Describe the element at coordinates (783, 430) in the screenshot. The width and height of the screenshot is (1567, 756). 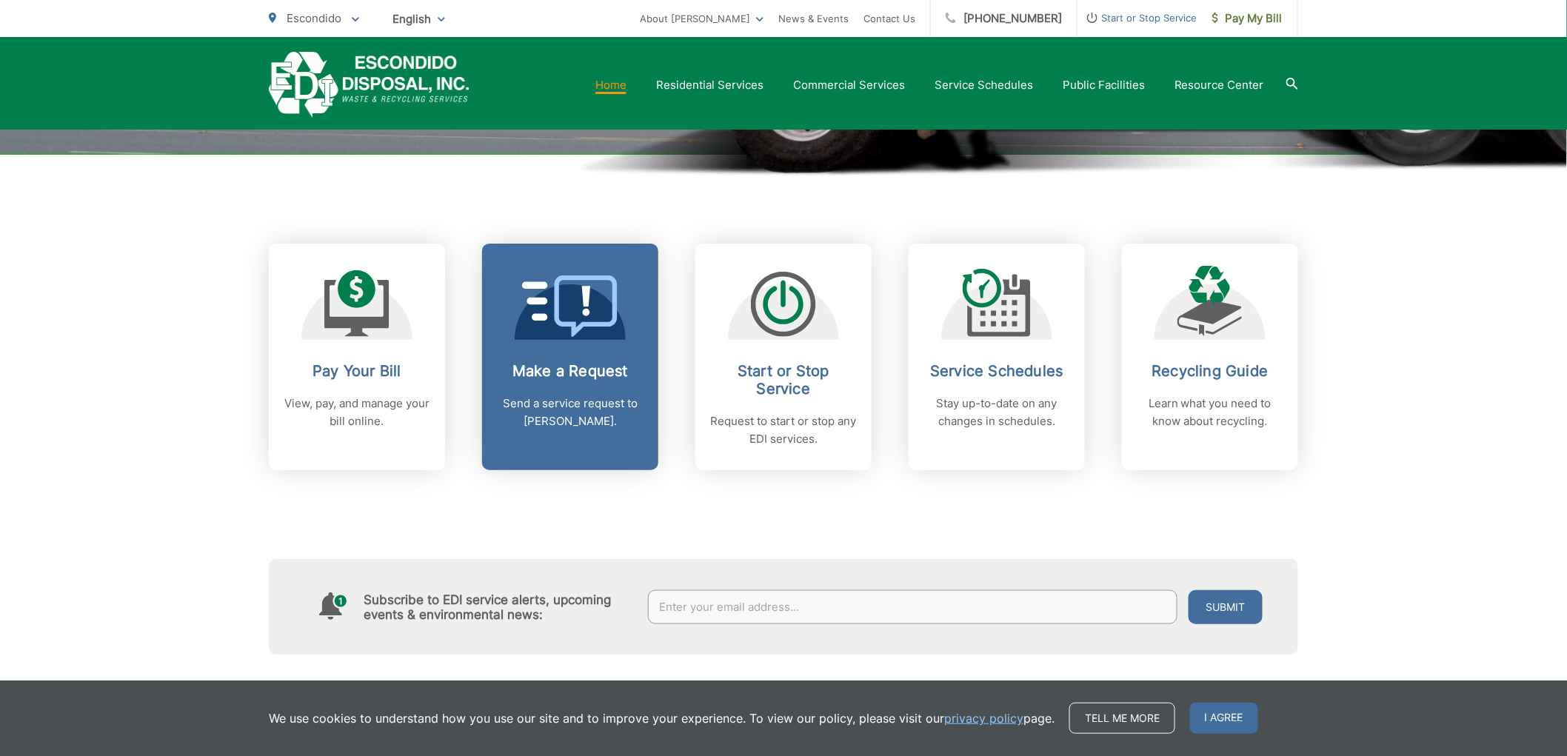
I see `p: Request to start or stop any EDI services.` at that location.